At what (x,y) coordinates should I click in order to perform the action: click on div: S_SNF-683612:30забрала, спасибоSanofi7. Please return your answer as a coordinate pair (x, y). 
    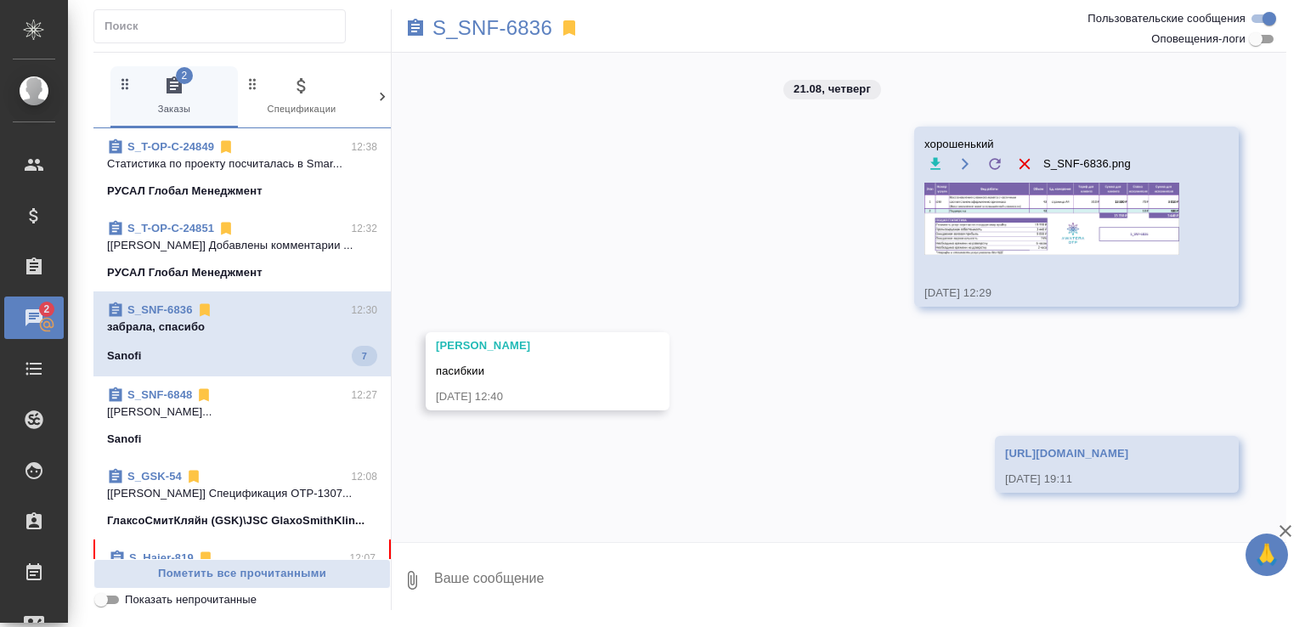
    Looking at the image, I should click on (242, 334).